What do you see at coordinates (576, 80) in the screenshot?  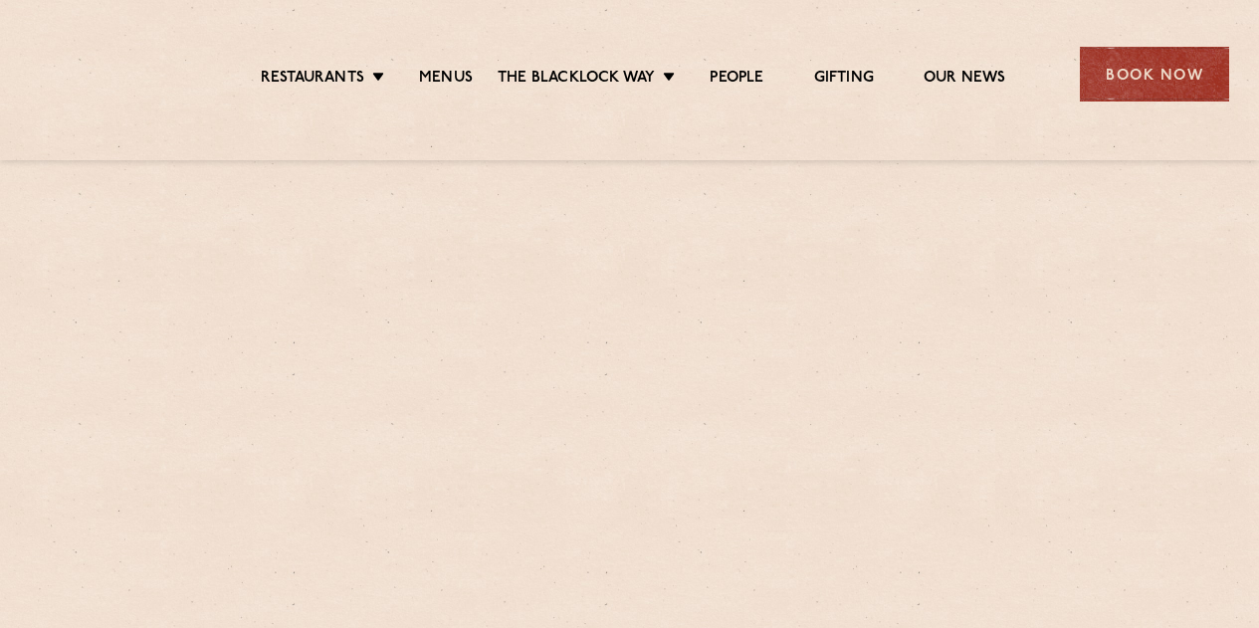 I see `a: The Blacklock Way` at bounding box center [576, 80].